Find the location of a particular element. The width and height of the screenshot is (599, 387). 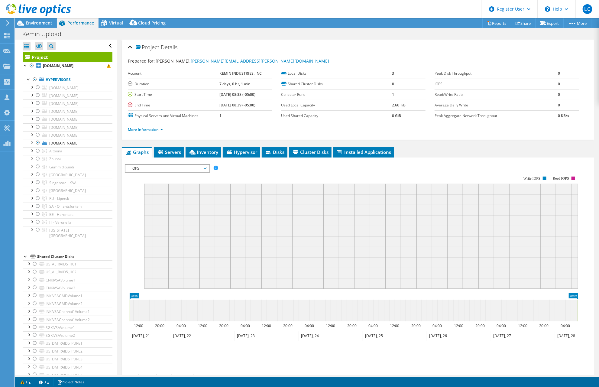

a: IT - Veronella is located at coordinates (67, 222).